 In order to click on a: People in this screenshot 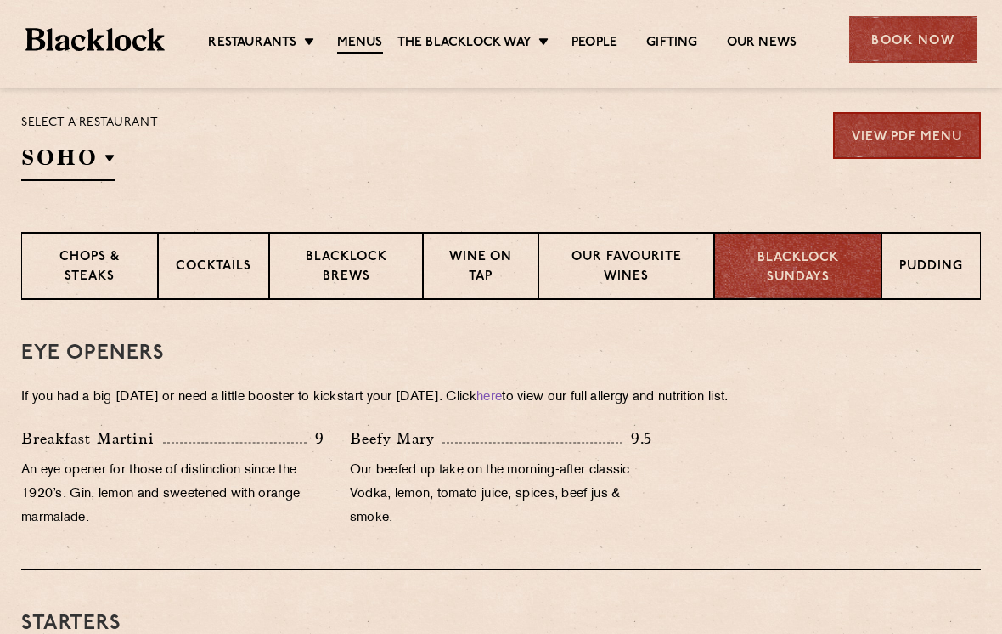, I will do `click(595, 43)`.